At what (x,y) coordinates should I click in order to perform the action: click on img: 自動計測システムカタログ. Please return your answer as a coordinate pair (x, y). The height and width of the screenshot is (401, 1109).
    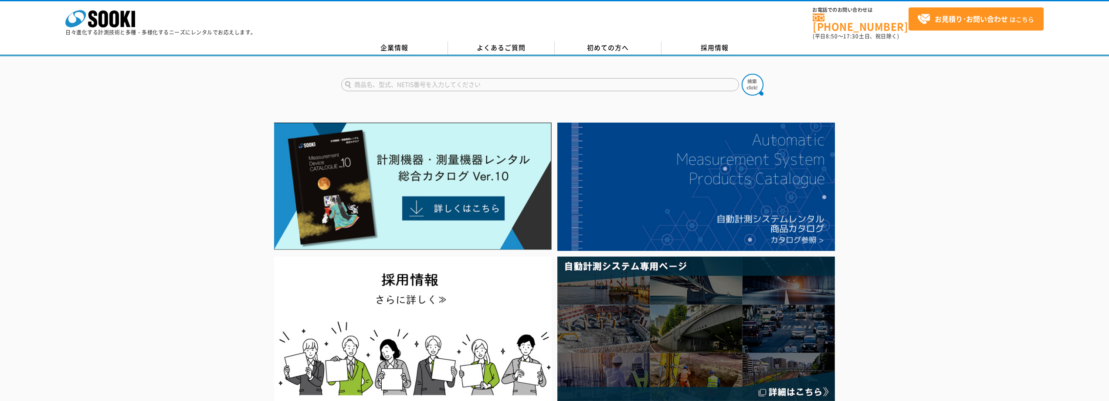
    Looking at the image, I should click on (696, 187).